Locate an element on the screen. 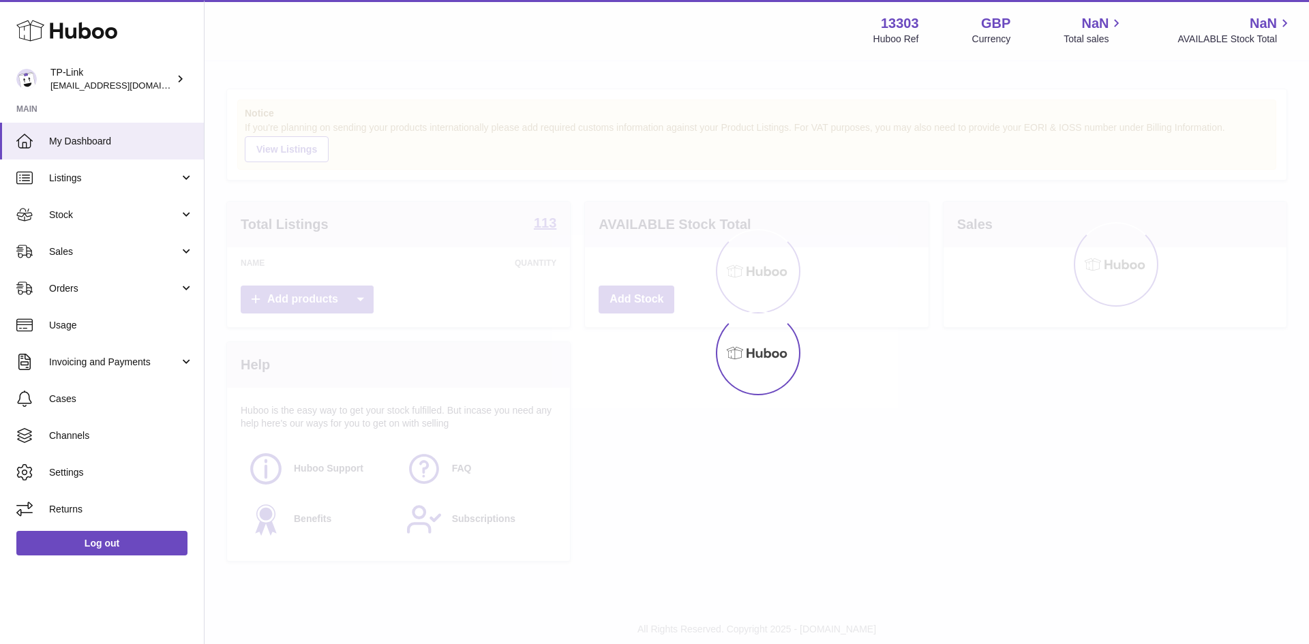 The image size is (1309, 644). strong: 13303 is located at coordinates (900, 23).